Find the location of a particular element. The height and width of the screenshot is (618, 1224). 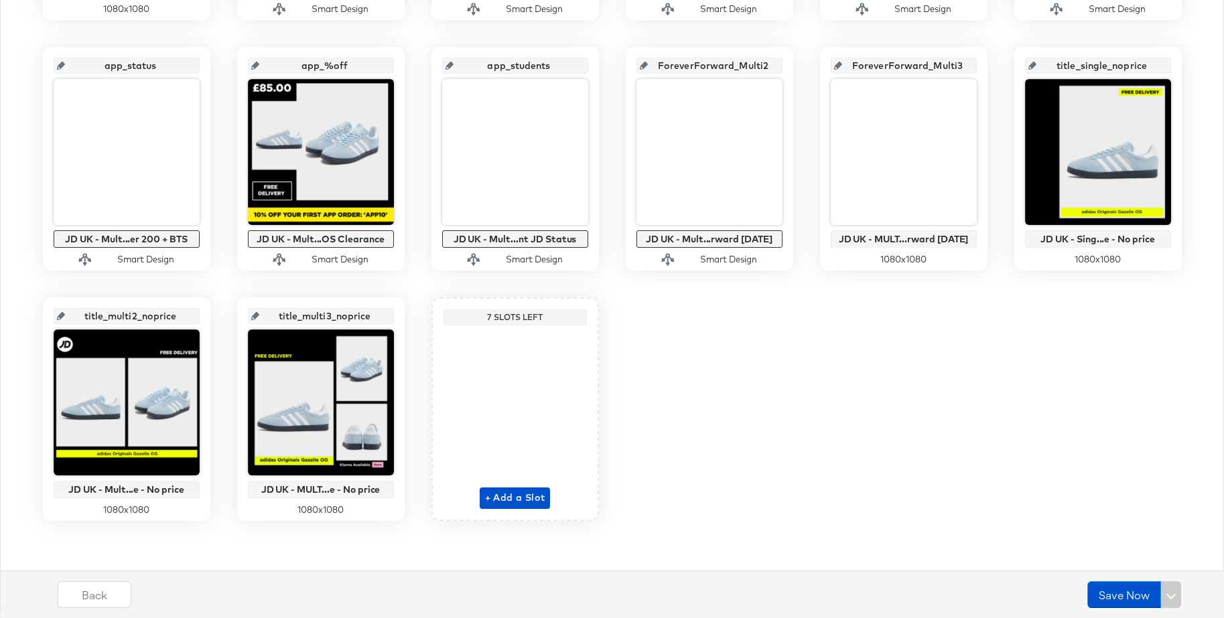

div: JD UK - MULT...e - No price is located at coordinates (321, 490).